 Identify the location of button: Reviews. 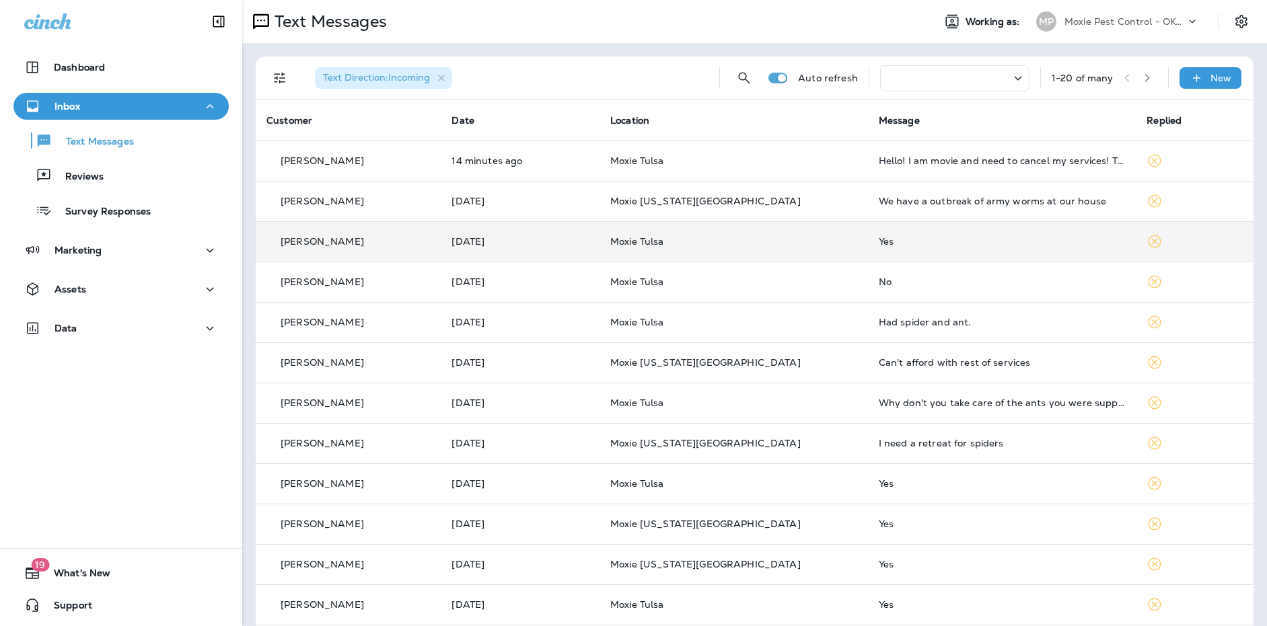
(121, 176).